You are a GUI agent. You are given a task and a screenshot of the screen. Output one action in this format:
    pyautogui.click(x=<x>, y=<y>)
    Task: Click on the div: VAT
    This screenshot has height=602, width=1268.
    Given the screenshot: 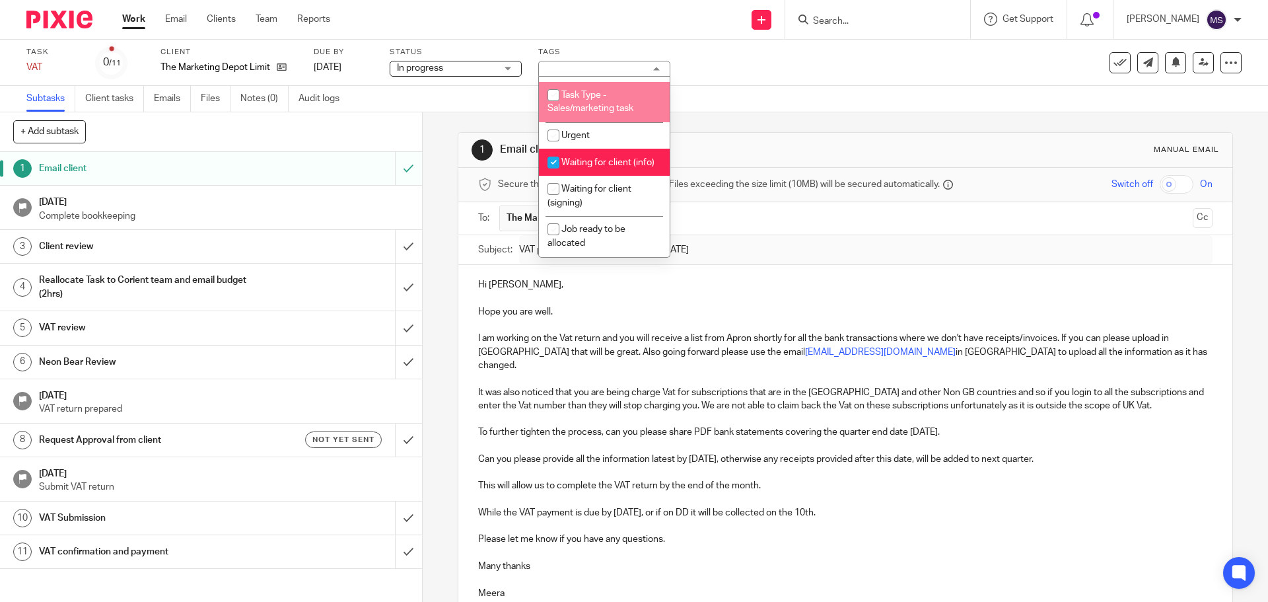 What is the action you would take?
    pyautogui.click(x=53, y=67)
    